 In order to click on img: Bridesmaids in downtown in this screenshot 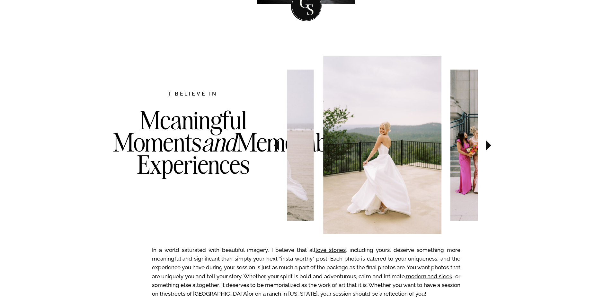, I will do `click(500, 145)`.